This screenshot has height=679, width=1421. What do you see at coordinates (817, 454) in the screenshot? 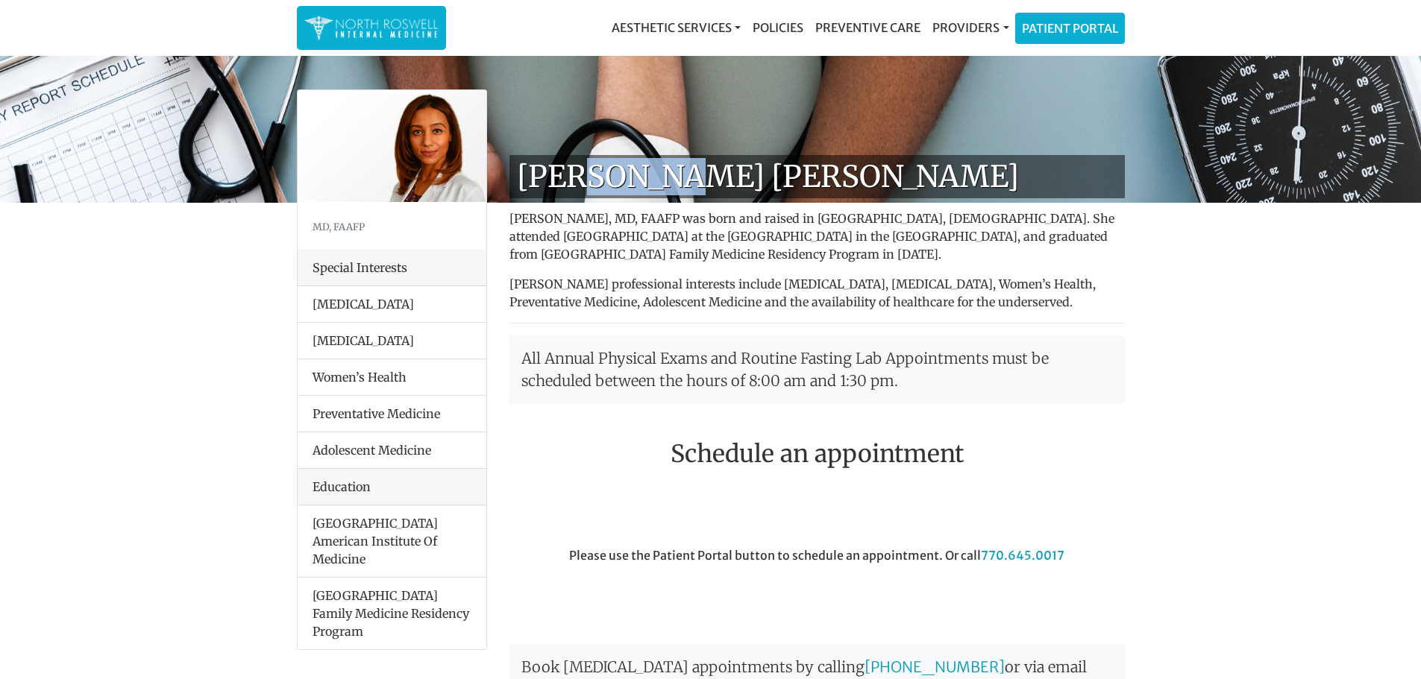
I see `h2: Schedule an appointment` at bounding box center [817, 454].